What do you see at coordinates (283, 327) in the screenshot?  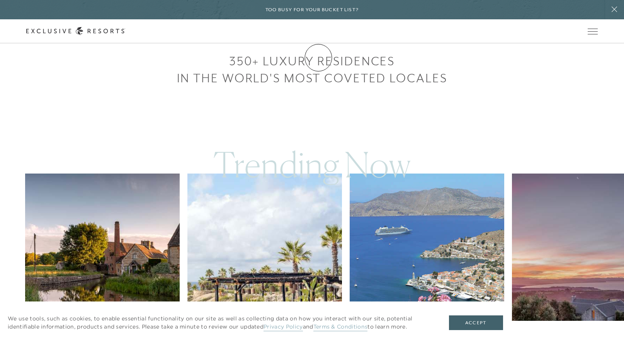 I see `a: Privacy Policy` at bounding box center [283, 327].